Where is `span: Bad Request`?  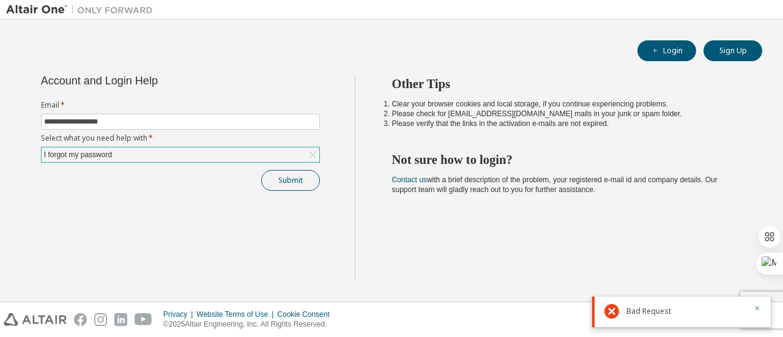 span: Bad Request is located at coordinates (648, 311).